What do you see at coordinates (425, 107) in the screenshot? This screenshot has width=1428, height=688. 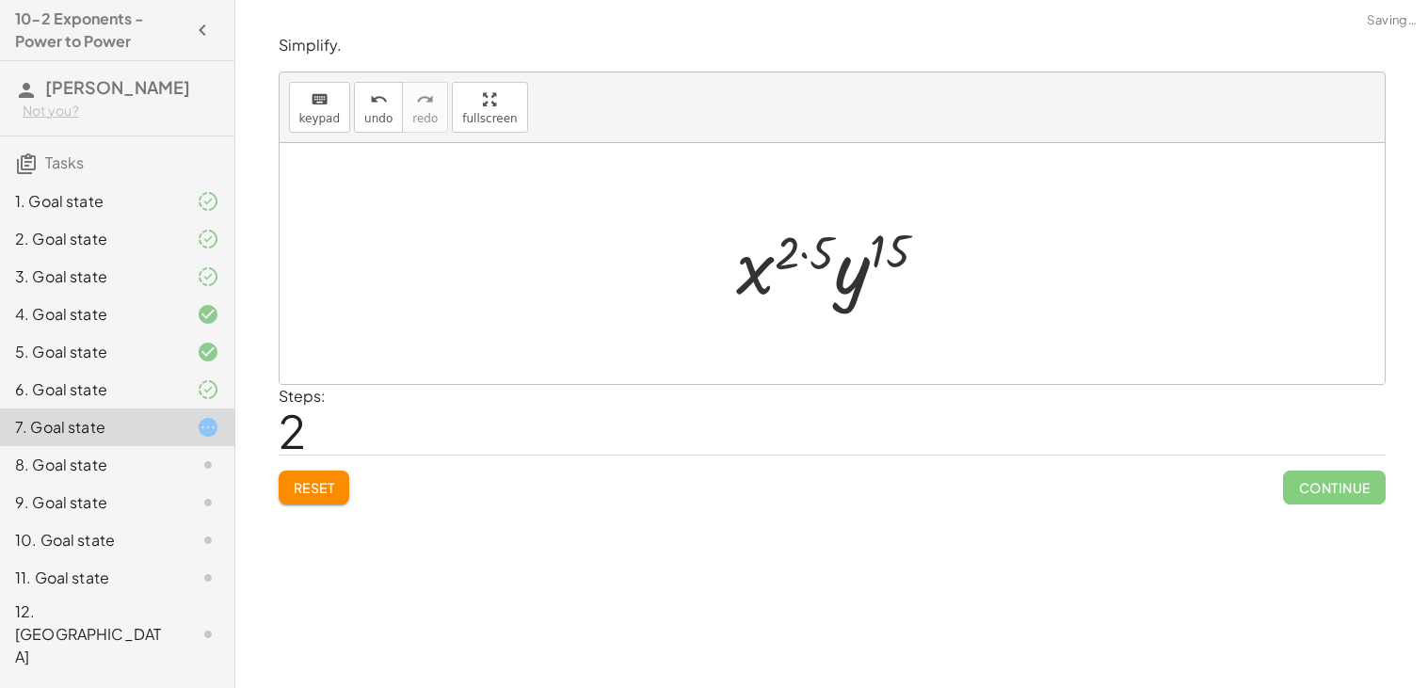 I see `button: redoredo` at bounding box center [425, 107].